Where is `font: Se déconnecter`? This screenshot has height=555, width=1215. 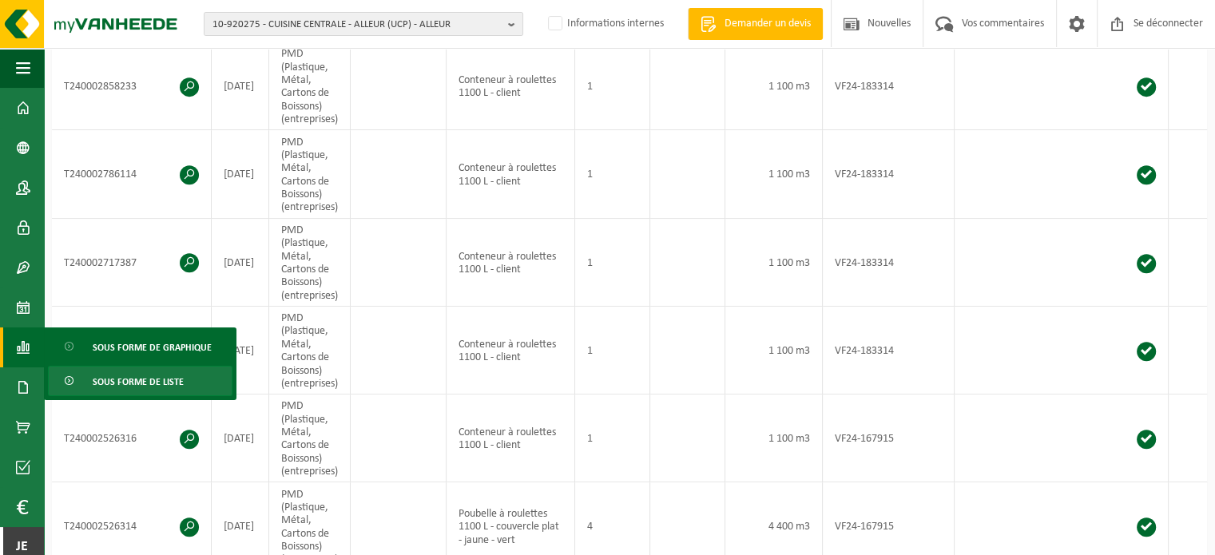 font: Se déconnecter is located at coordinates (1168, 23).